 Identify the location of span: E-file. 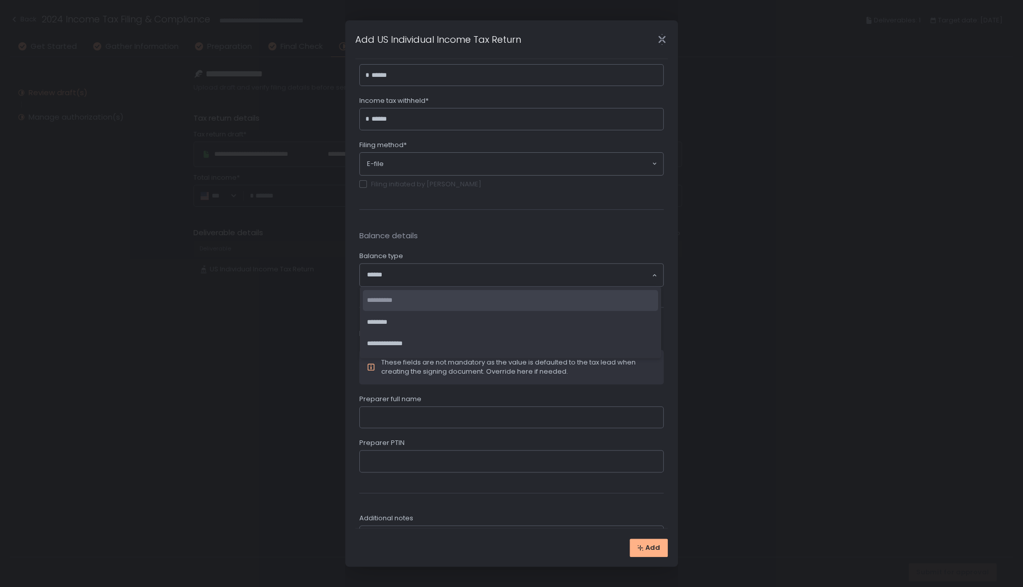
(375, 164).